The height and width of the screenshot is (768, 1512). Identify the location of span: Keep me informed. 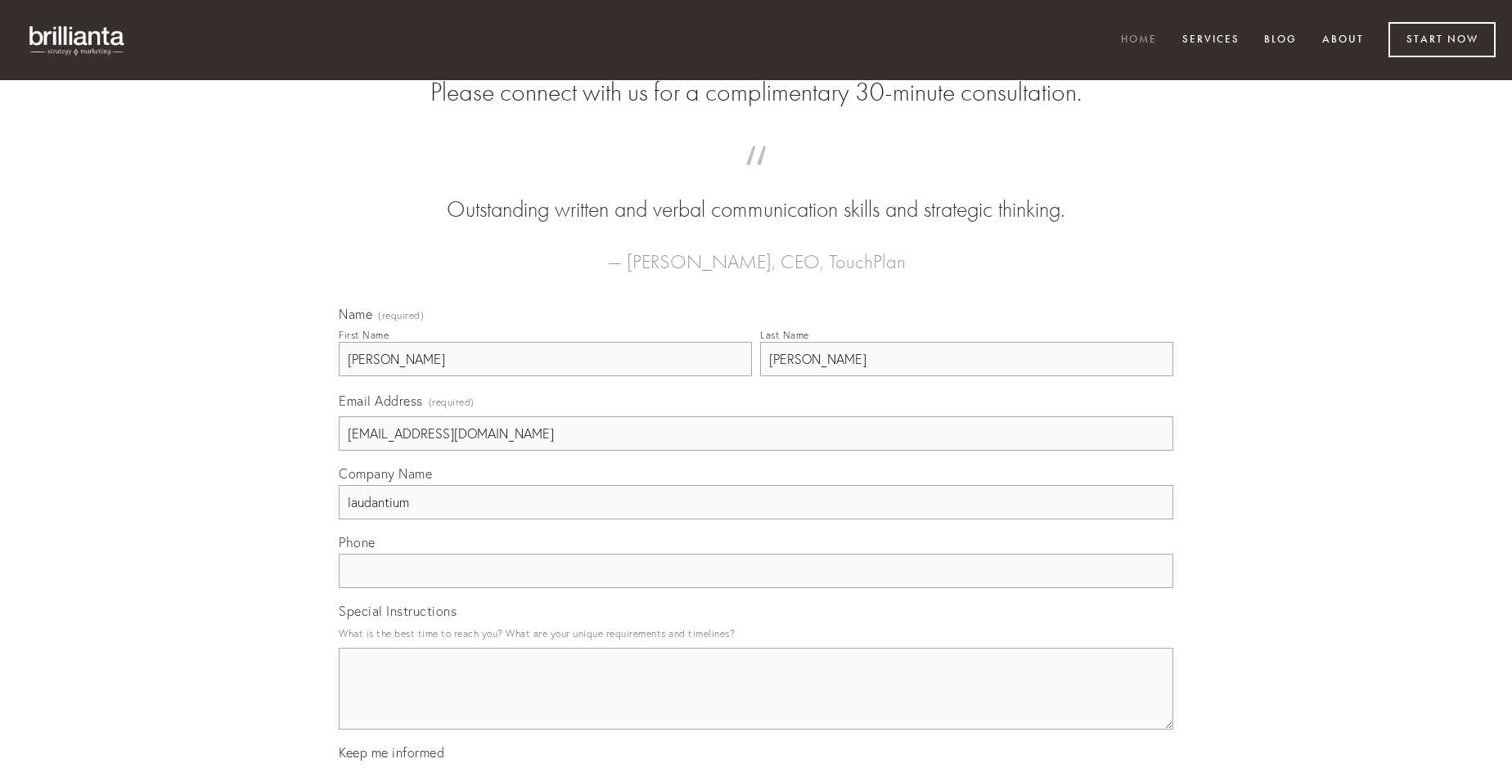
(391, 753).